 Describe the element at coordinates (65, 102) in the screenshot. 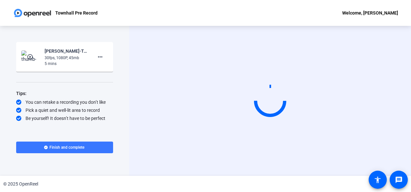

I see `div: You can retake a recording you don’t like` at that location.